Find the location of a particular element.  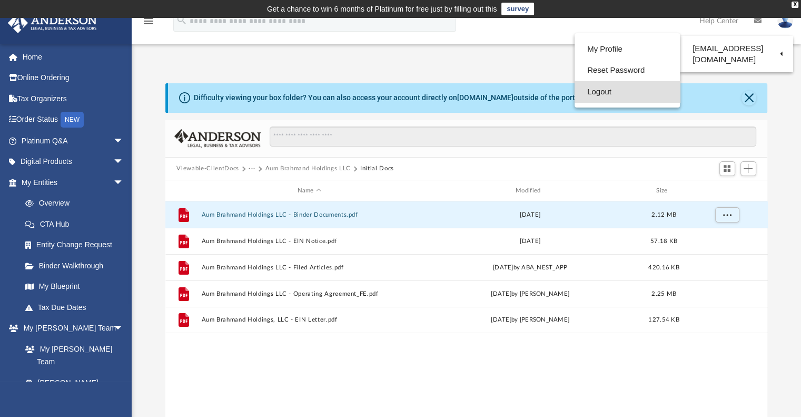

button: Aum Brahmand Holdings LLC - Binder Documents.pdf is located at coordinates (309, 214).